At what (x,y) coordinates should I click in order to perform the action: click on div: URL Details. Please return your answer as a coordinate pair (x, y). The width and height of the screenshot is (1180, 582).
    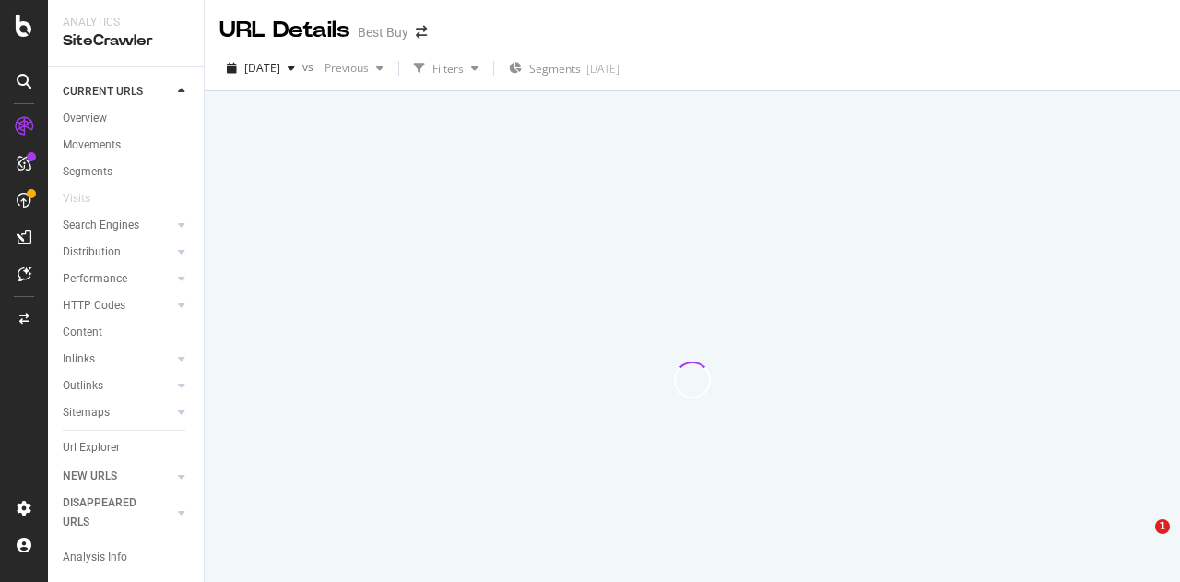
    Looking at the image, I should click on (285, 30).